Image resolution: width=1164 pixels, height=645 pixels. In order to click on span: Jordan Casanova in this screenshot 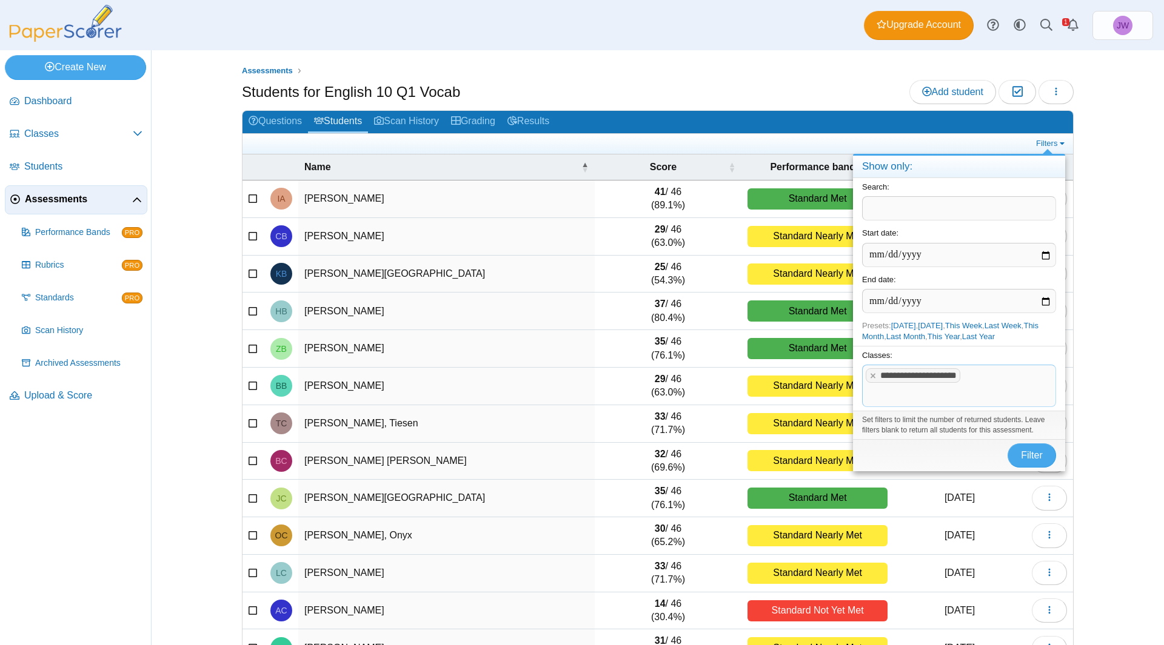, I will do `click(281, 499)`.